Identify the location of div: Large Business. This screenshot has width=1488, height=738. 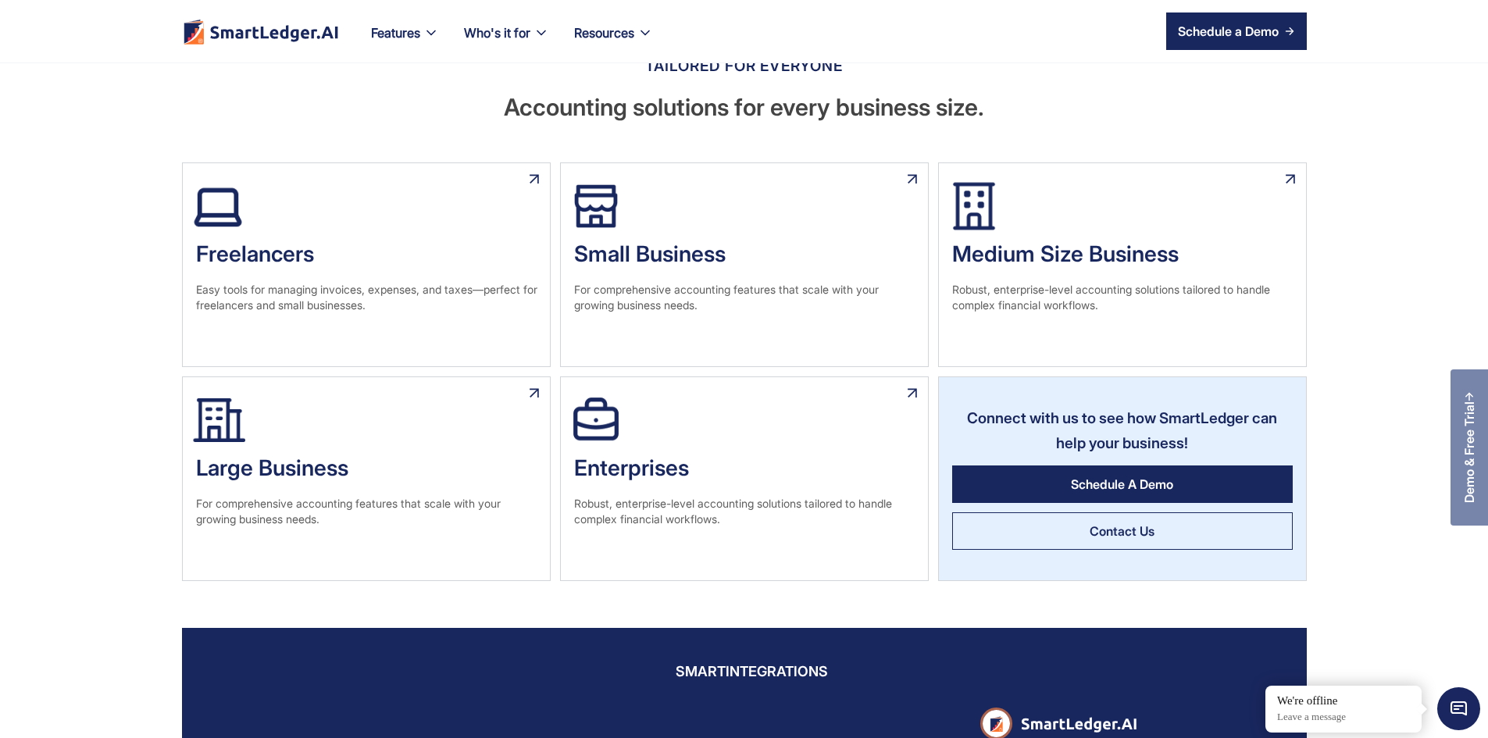
(366, 467).